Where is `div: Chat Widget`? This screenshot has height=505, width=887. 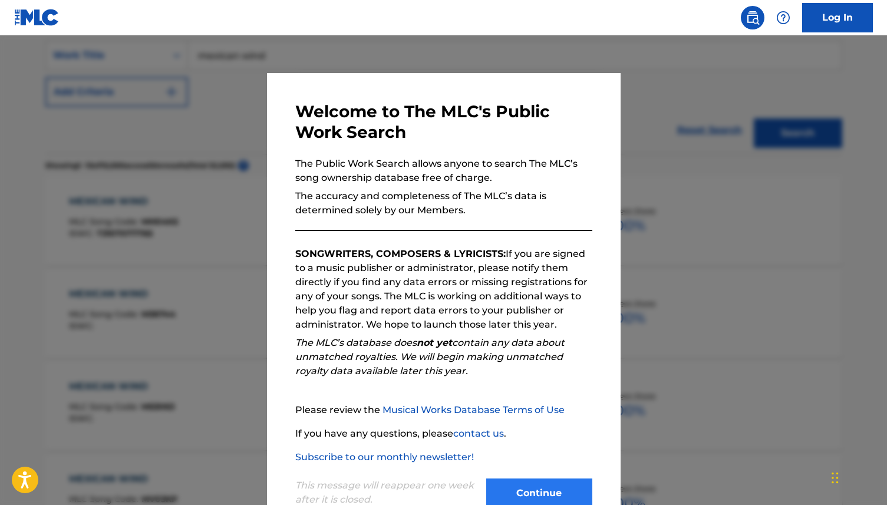 div: Chat Widget is located at coordinates (858, 477).